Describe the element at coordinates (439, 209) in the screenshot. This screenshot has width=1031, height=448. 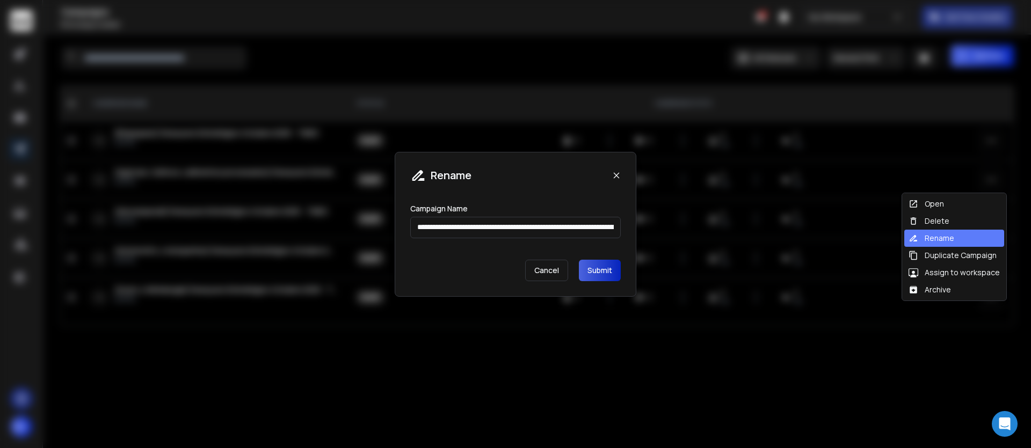
I see `label: Campaign Name` at that location.